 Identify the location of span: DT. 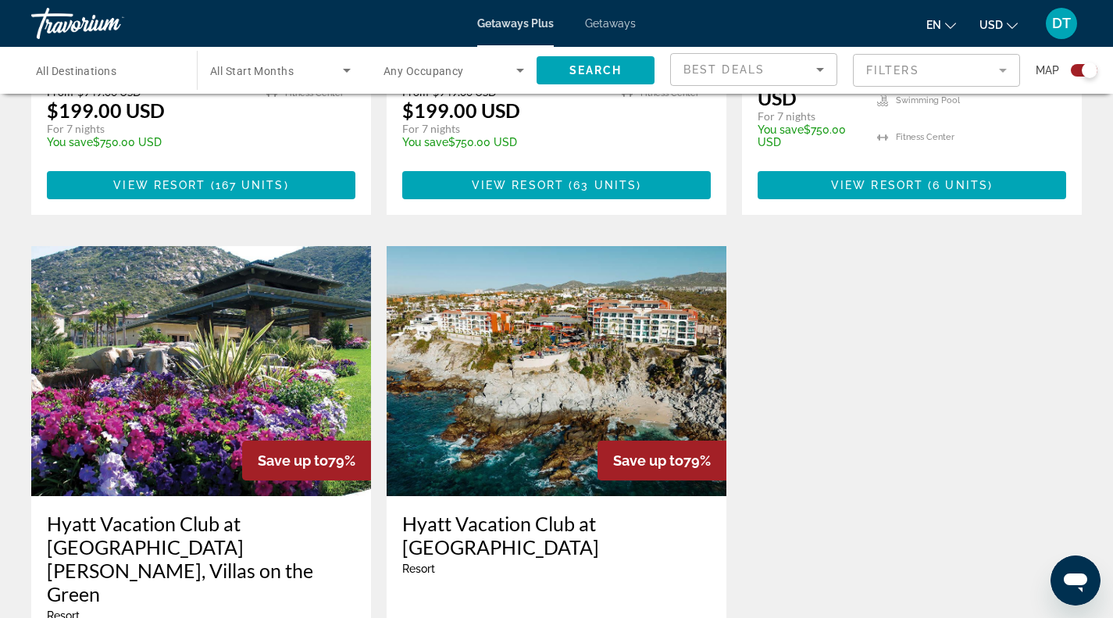
(1062, 23).